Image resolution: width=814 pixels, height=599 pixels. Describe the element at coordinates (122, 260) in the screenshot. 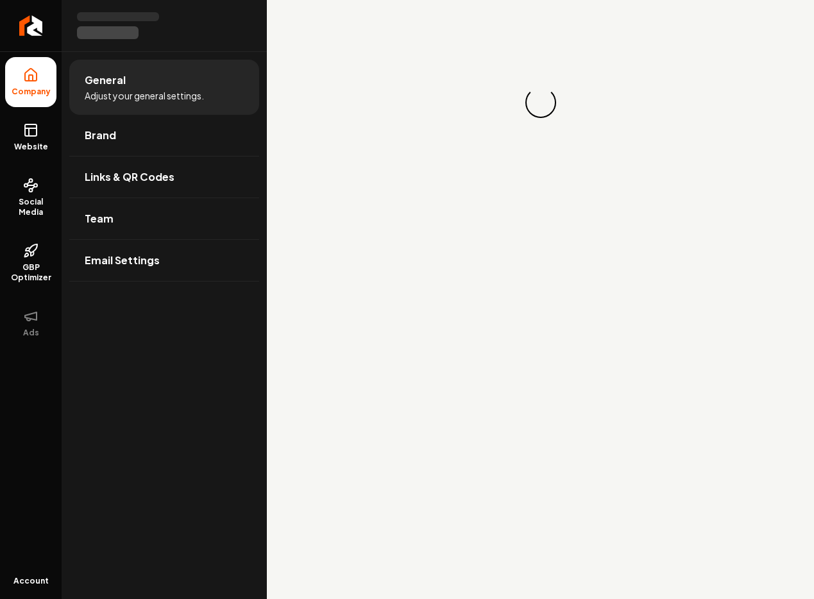

I see `span: Email Settings` at that location.